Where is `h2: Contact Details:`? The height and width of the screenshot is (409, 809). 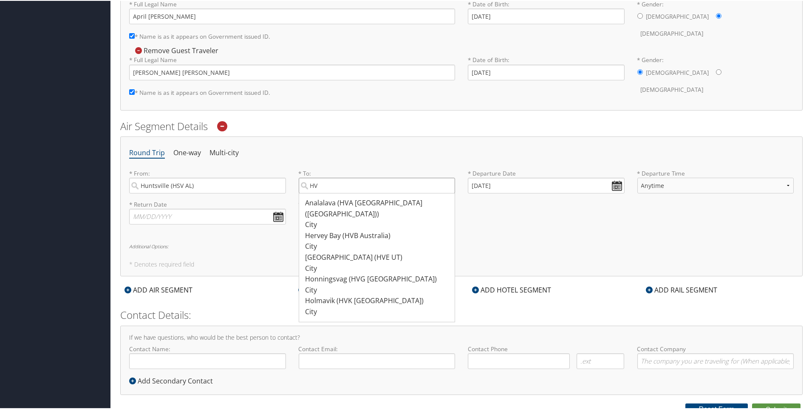
h2: Contact Details: is located at coordinates (461, 314).